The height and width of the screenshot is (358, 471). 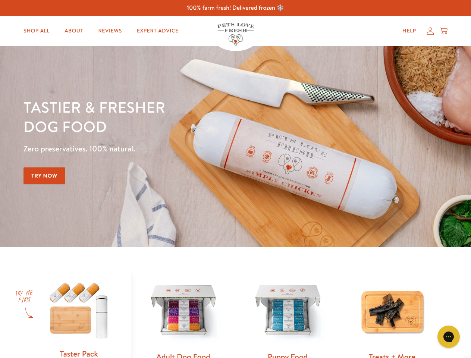 I want to click on a: Shop All, so click(x=37, y=31).